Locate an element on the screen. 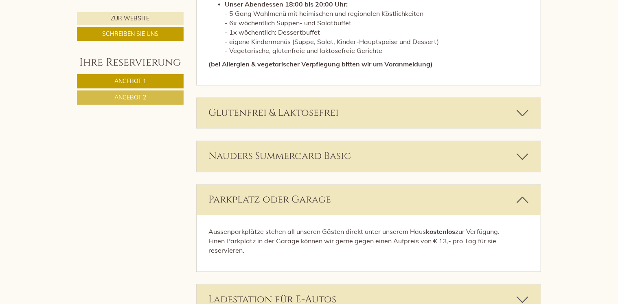  div: Ihre Reservierung is located at coordinates (130, 62).